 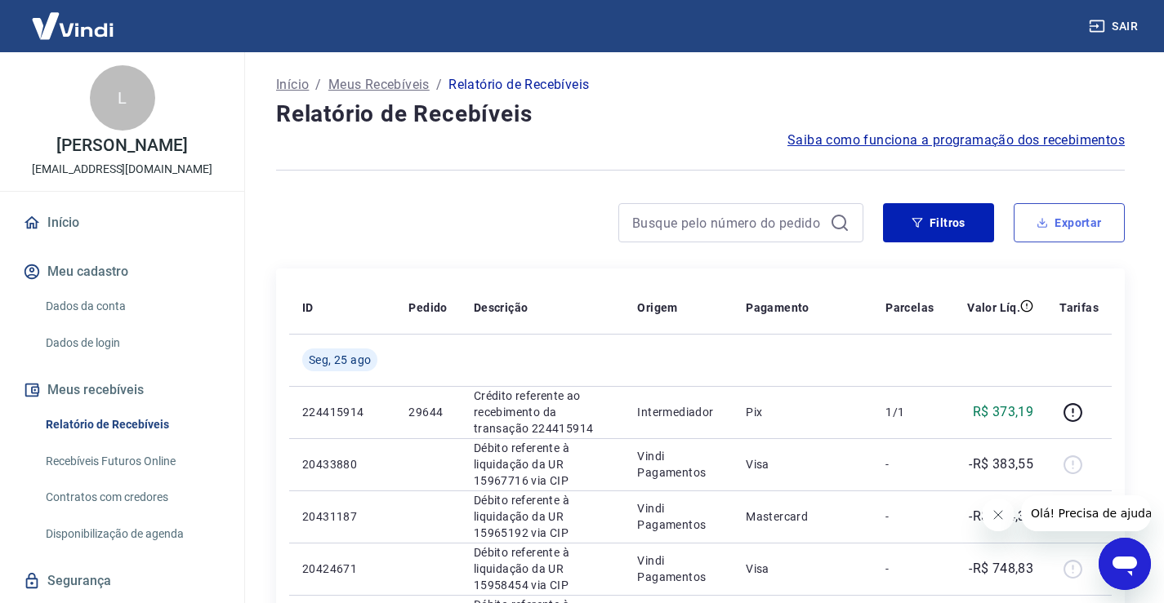 I want to click on p: Descrição, so click(x=501, y=308).